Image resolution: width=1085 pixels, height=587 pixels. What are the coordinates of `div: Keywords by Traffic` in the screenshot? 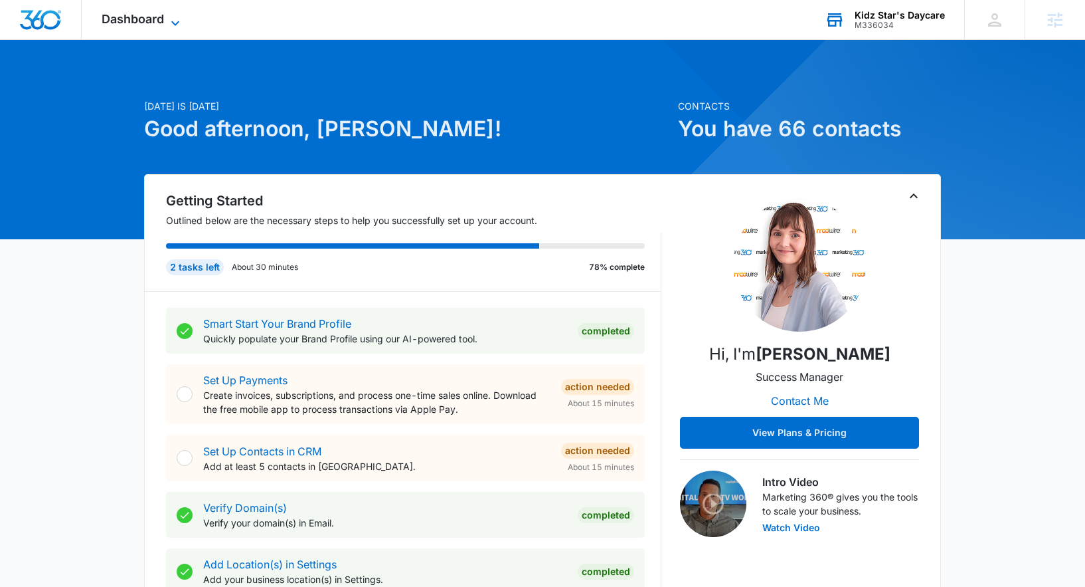 It's located at (185, 82).